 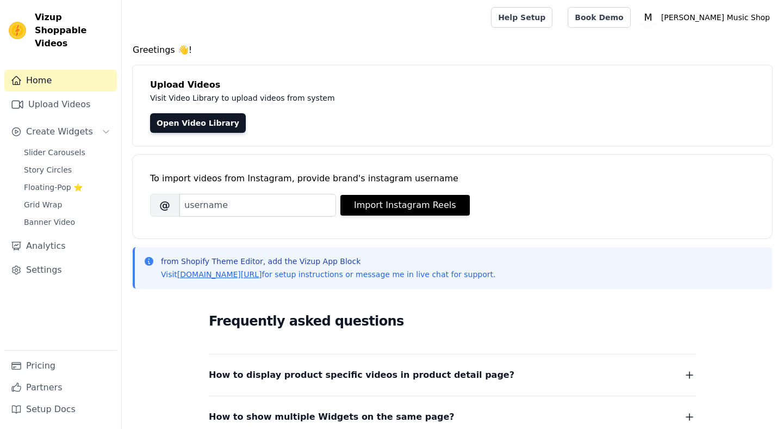 I want to click on span: How to show multiple Widgets on the same page?, so click(x=332, y=417).